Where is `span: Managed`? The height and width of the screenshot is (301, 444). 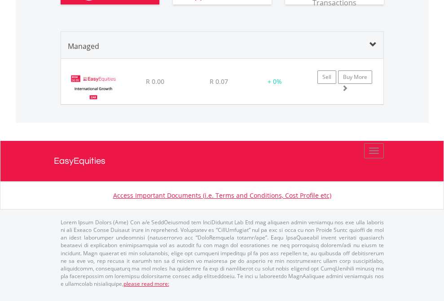 span: Managed is located at coordinates (83, 46).